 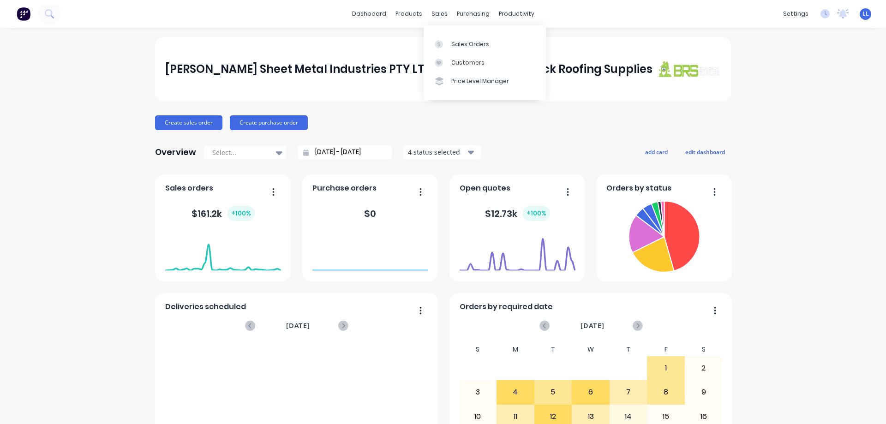 What do you see at coordinates (590, 392) in the screenshot?
I see `div: 6` at bounding box center [590, 392].